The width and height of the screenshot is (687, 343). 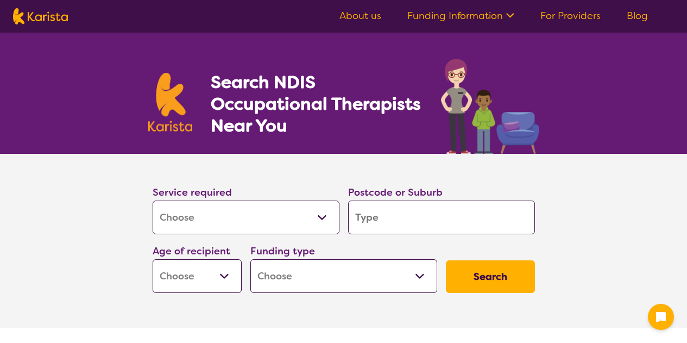 I want to click on h1: Search NDIS Occupational Therapists Near You, so click(x=316, y=104).